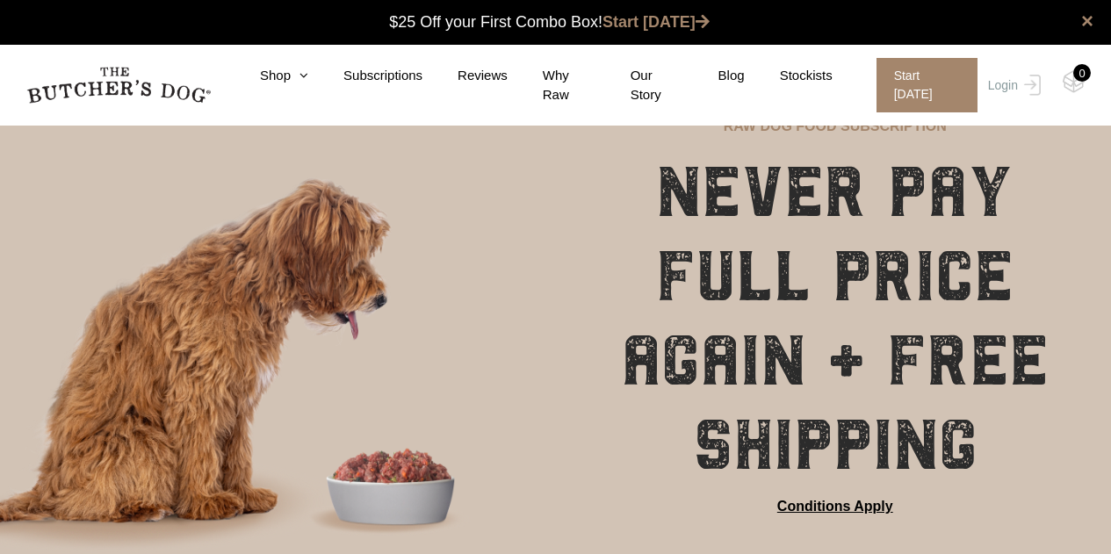  What do you see at coordinates (1073, 82) in the screenshot?
I see `img: TBD_Cart-Empty.png` at bounding box center [1073, 82].